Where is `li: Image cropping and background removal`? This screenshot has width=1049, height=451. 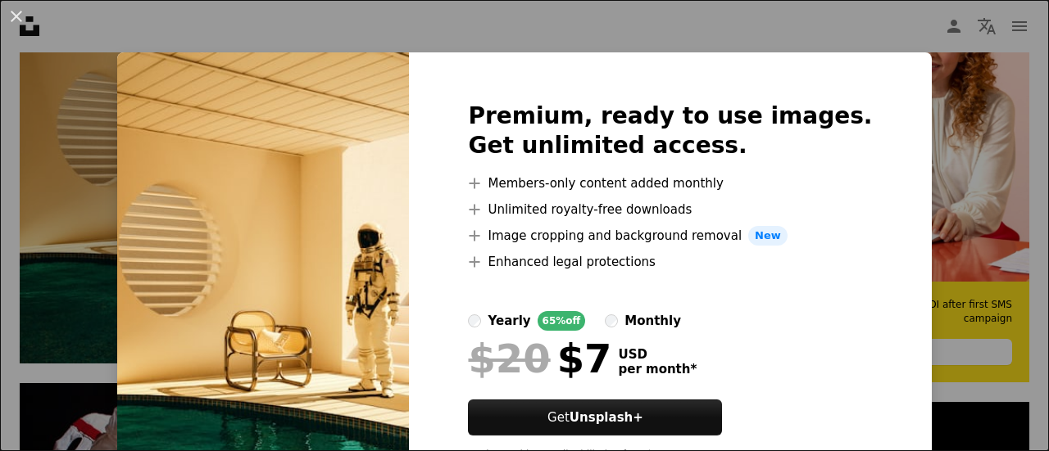 li: Image cropping and background removal is located at coordinates (669, 236).